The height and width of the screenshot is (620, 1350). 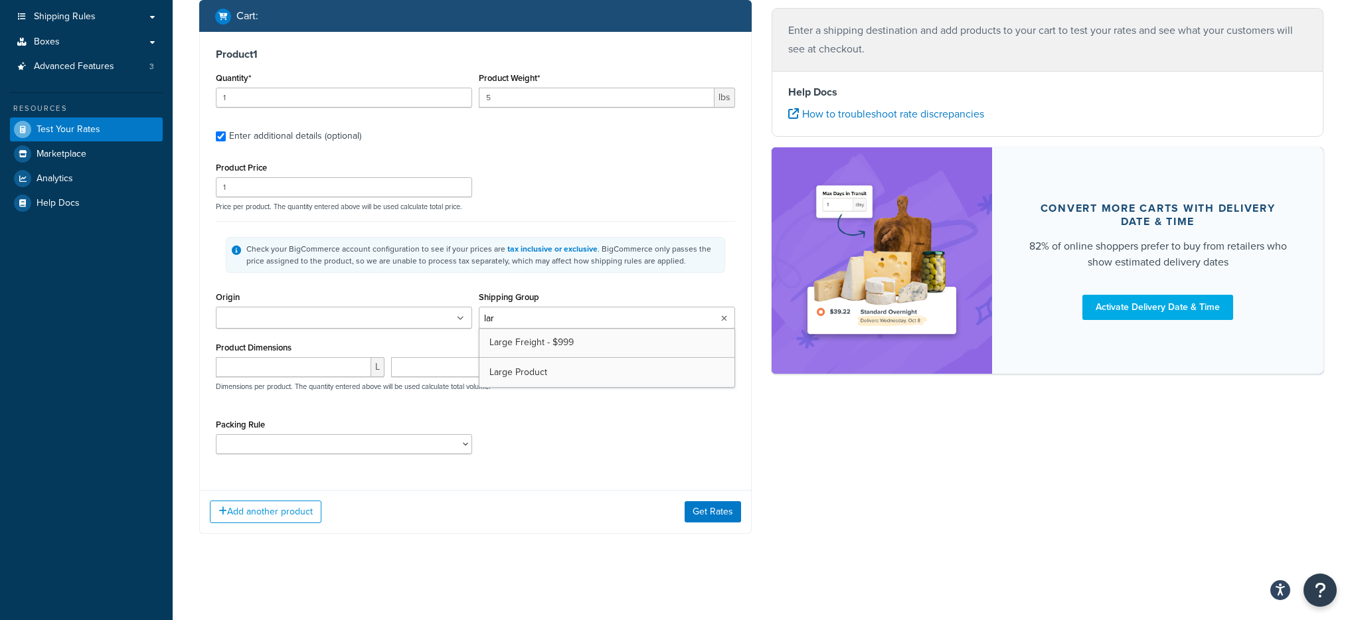 I want to click on label: Product Dimensions, so click(x=254, y=347).